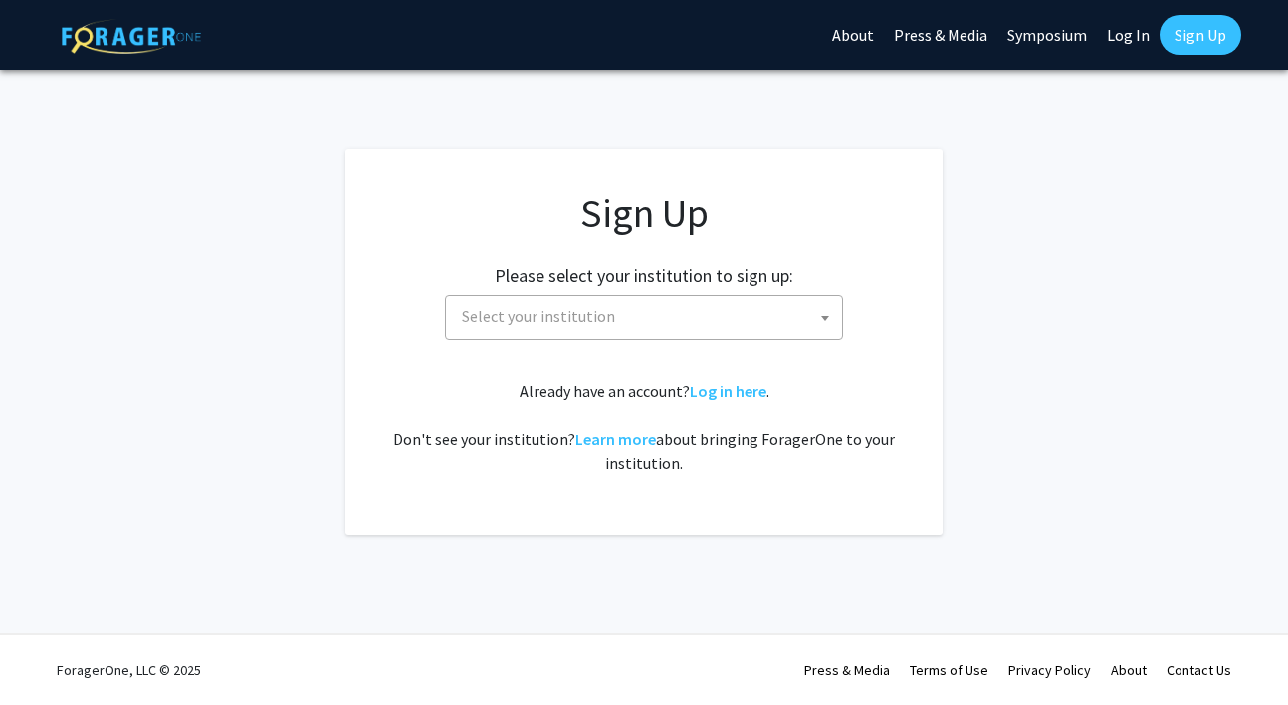 The image size is (1288, 705). I want to click on a: Log in here, so click(728, 391).